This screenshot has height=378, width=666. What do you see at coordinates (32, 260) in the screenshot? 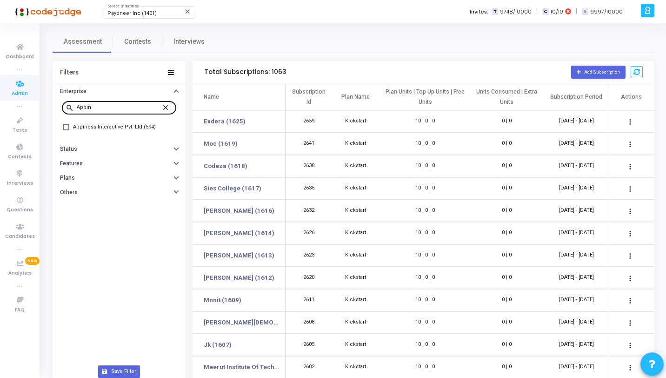
I see `span: New` at bounding box center [32, 260].